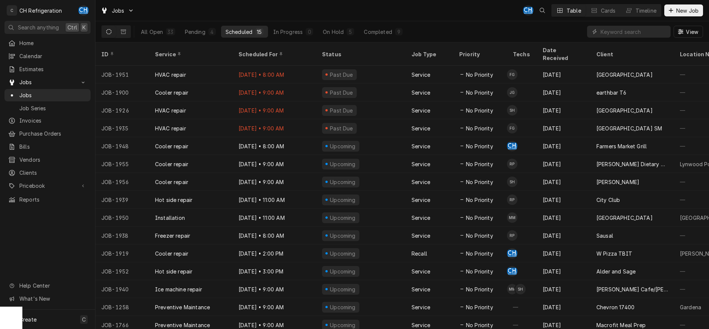 The image size is (709, 329). I want to click on span: Home, so click(53, 43).